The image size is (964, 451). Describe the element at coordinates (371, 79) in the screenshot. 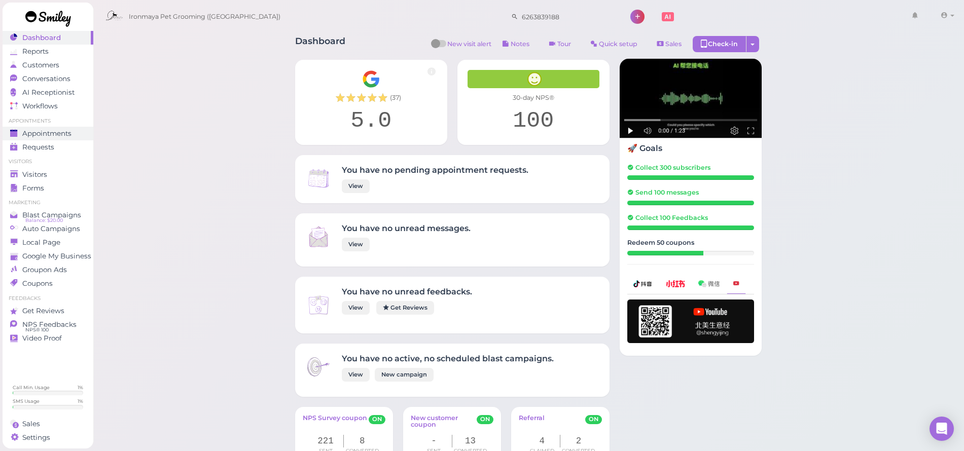

I see `img: Google__G__Logo-edd0e34f60d7ca4a2f4ece79cff21ae3.svg` at that location.